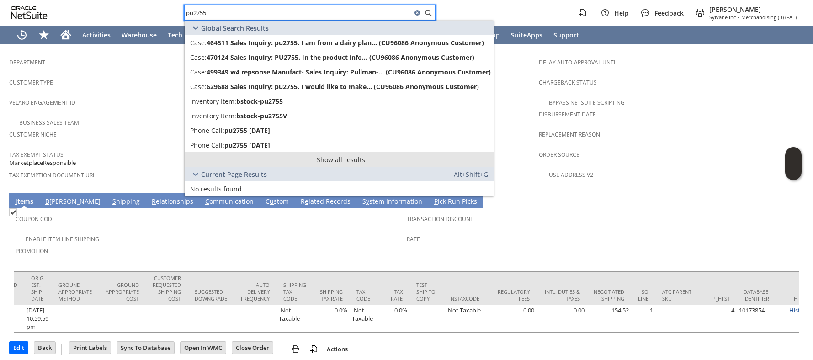 Image resolution: width=813 pixels, height=360 pixels. I want to click on svg: Home, so click(66, 35).